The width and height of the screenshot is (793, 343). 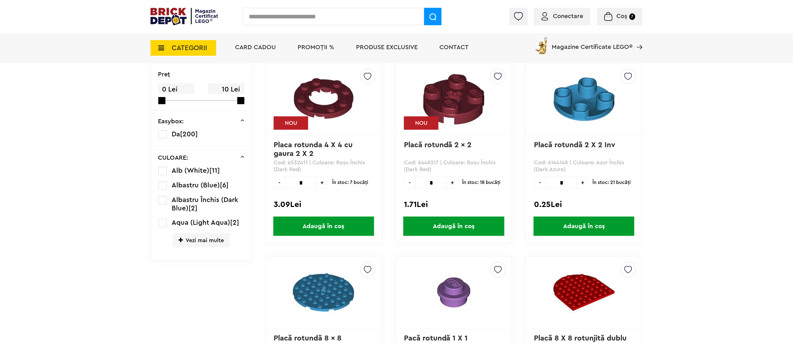 I want to click on span: Albastru (Blue), so click(x=196, y=185).